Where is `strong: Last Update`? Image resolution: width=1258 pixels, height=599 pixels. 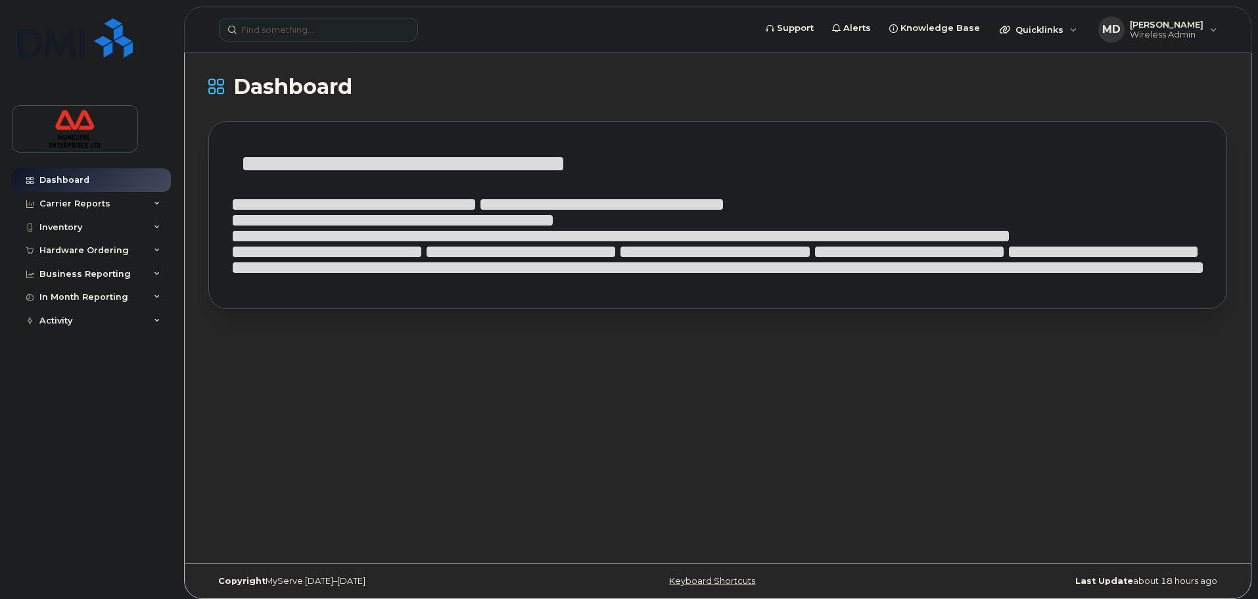
strong: Last Update is located at coordinates (1104, 580).